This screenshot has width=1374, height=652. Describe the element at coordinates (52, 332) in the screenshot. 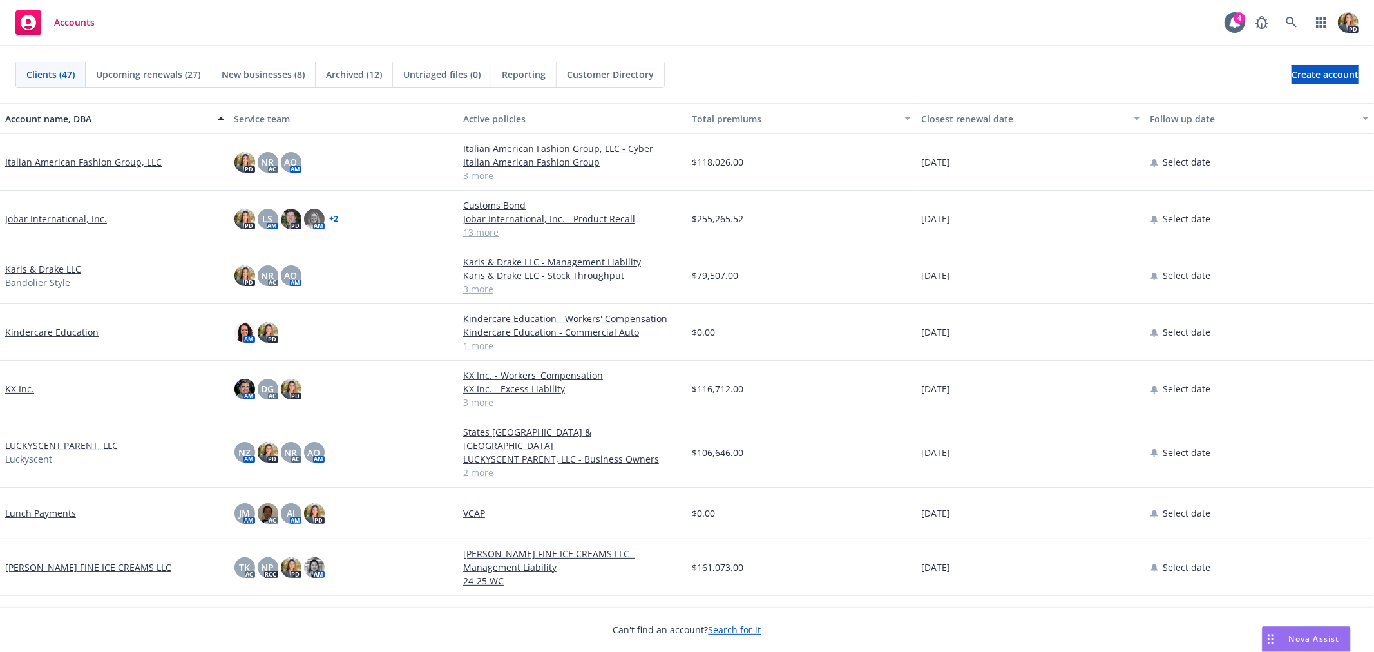

I see `a: Kindercare Education` at that location.